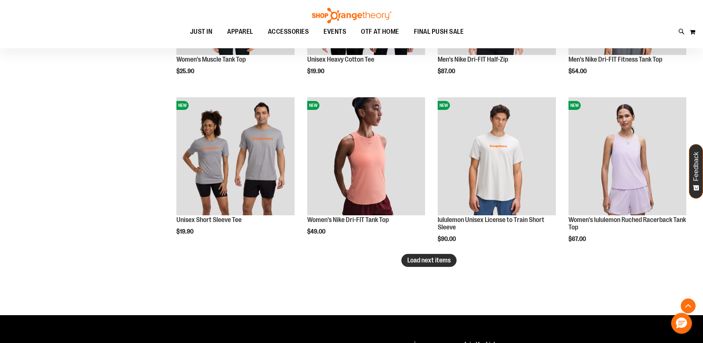 This screenshot has height=343, width=703. I want to click on span: JUST IN, so click(201, 32).